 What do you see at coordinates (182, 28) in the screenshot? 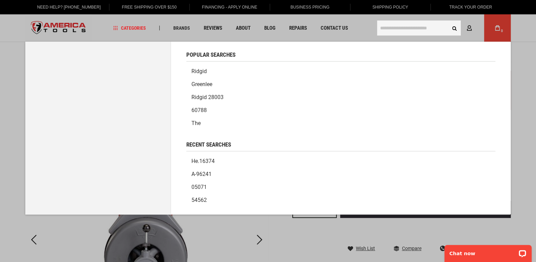
I see `a: Brands` at bounding box center [182, 28].